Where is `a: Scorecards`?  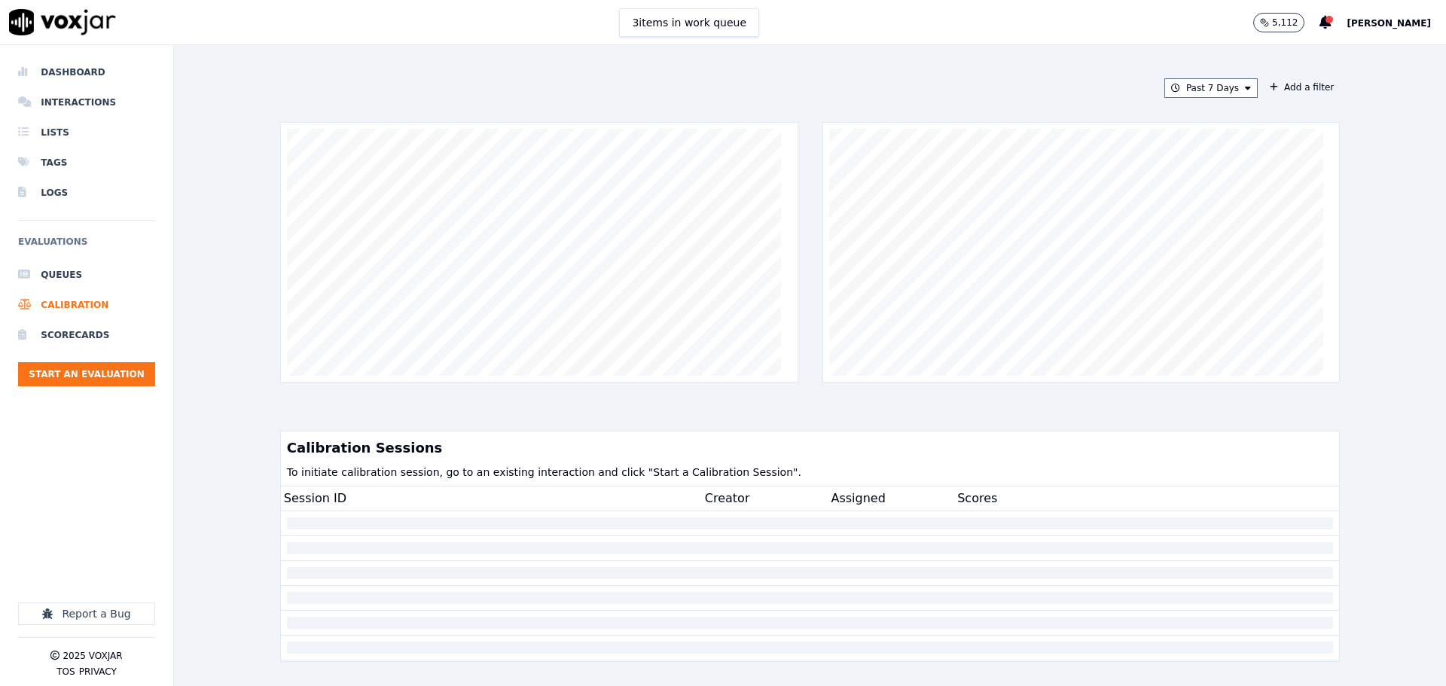
a: Scorecards is located at coordinates (87, 335).